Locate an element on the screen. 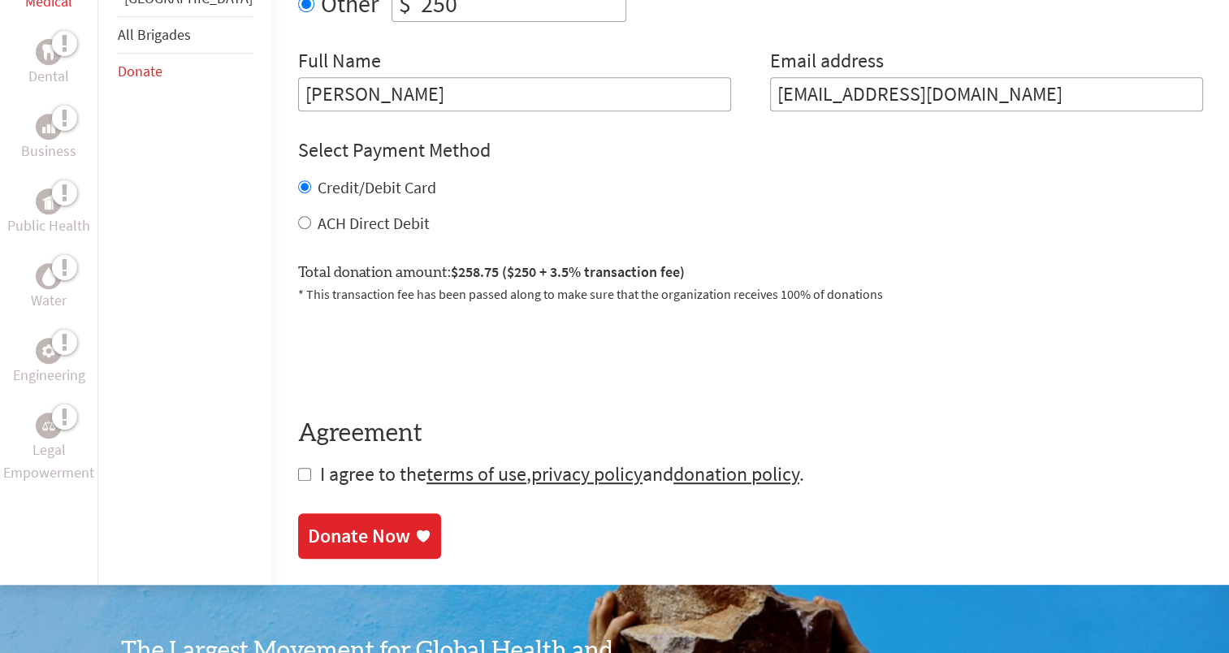  p: Business is located at coordinates (49, 151).